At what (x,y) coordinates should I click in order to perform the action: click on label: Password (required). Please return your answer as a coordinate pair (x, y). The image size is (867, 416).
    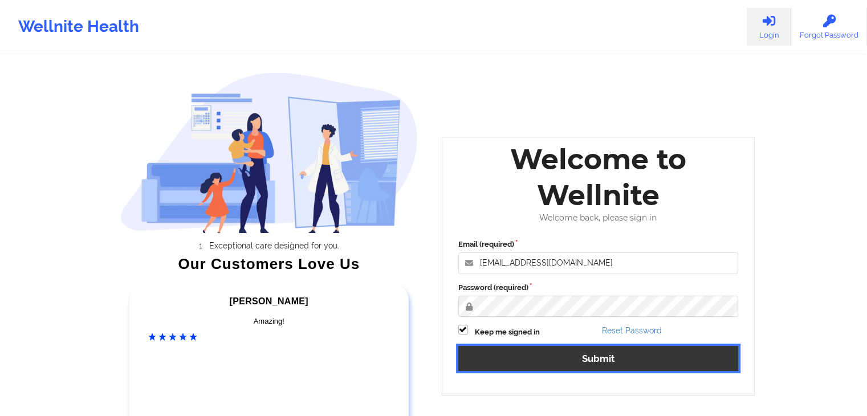
    Looking at the image, I should click on (599, 288).